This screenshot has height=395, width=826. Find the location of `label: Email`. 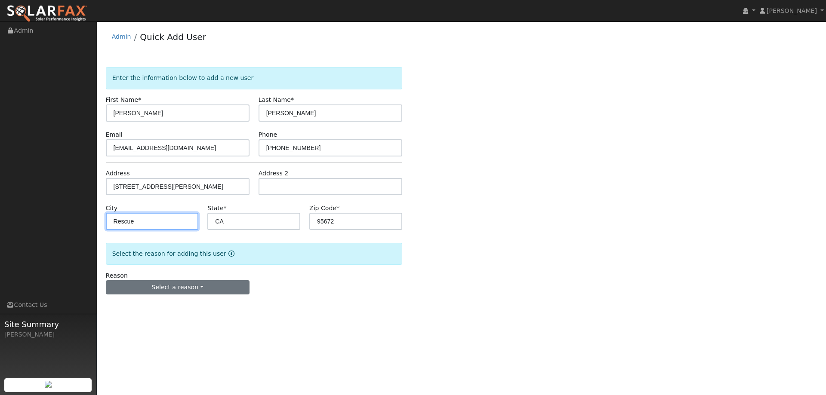

label: Email is located at coordinates (114, 135).